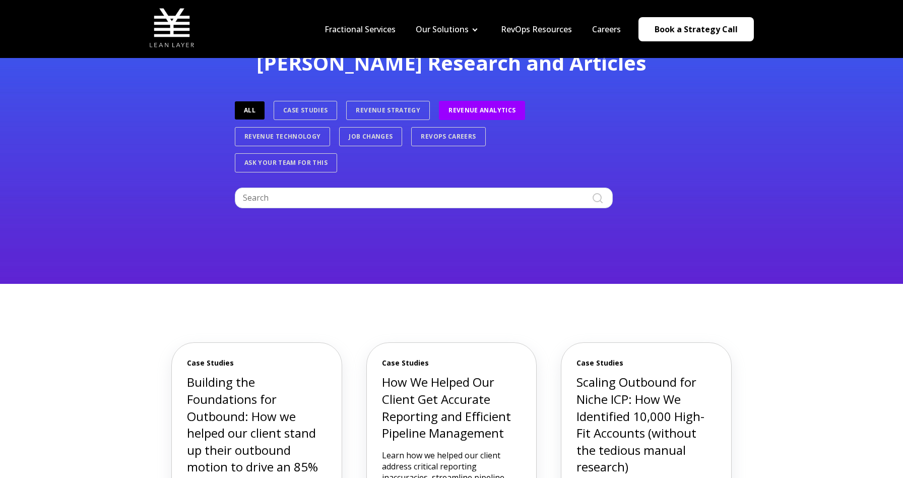  What do you see at coordinates (641, 424) in the screenshot?
I see `a: Scaling Outbound for Niche ICP: How We Identified 10,000 High-Fit Accounts (without the tedious m...` at bounding box center [641, 424].